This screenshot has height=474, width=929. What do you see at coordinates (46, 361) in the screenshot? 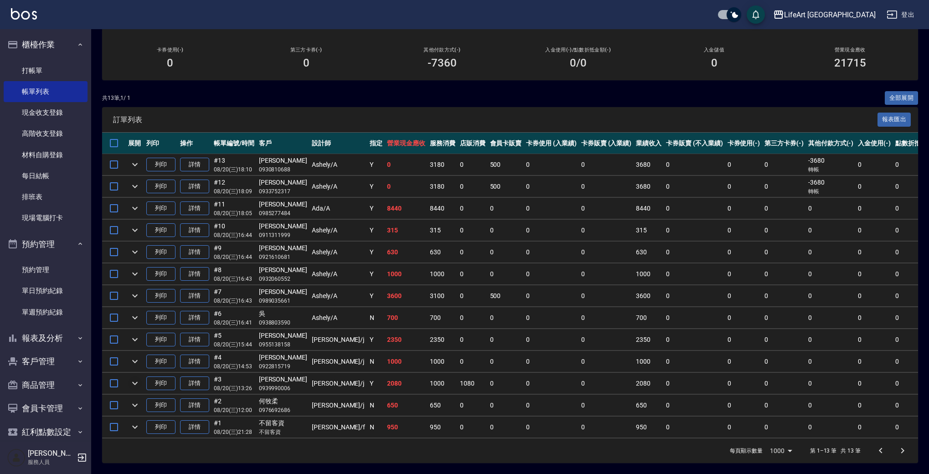
I see `button: 客戶管理` at bounding box center [46, 361].